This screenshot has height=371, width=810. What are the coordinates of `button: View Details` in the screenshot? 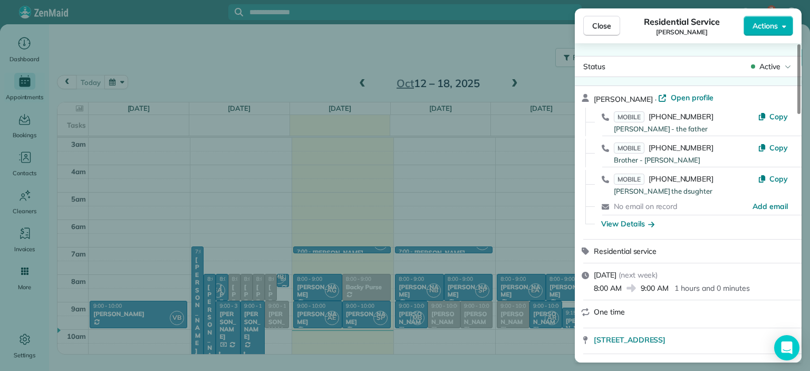 It's located at (628, 224).